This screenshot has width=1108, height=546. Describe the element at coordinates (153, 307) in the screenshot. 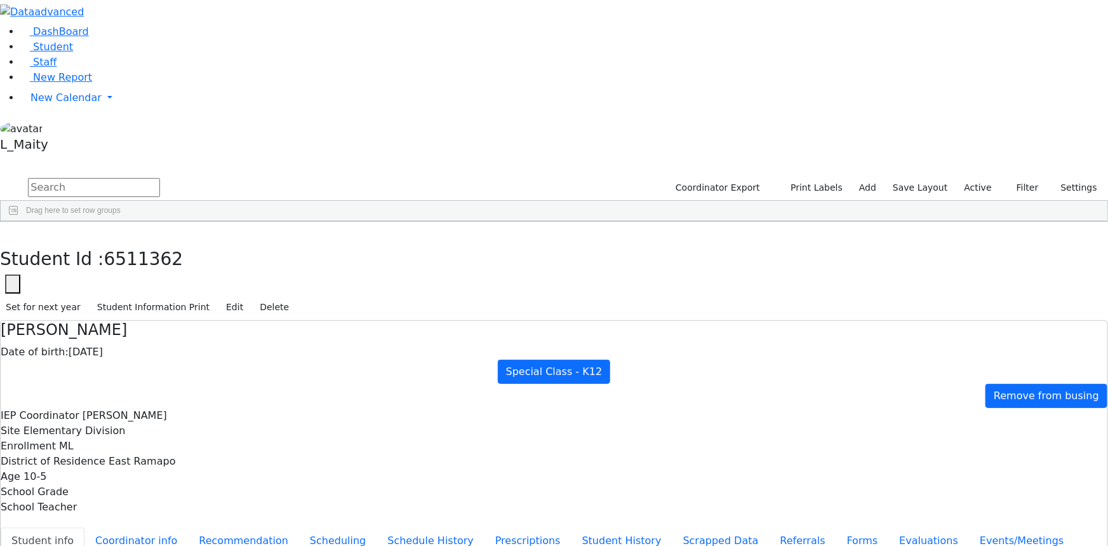

I see `button: Student Information Print` at that location.